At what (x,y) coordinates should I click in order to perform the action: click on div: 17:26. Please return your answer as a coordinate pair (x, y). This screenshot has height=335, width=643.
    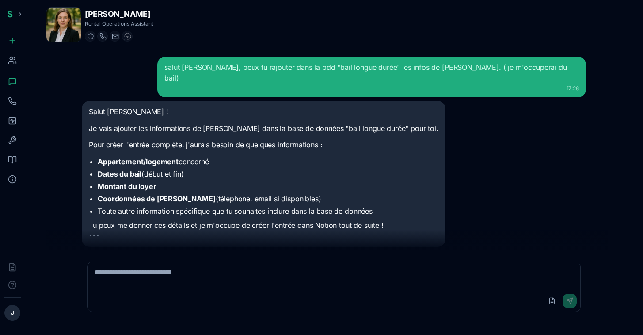
    Looking at the image, I should click on (372, 88).